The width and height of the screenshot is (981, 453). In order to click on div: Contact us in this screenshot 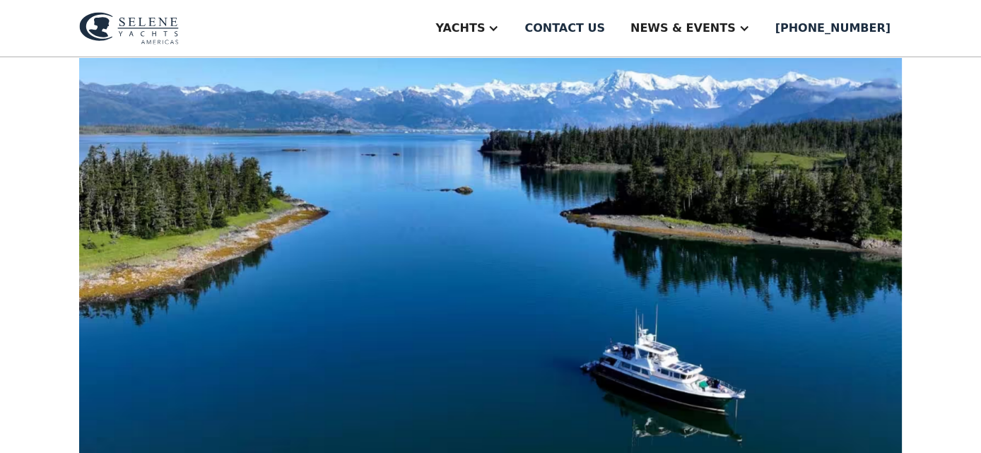, I will do `click(564, 28)`.